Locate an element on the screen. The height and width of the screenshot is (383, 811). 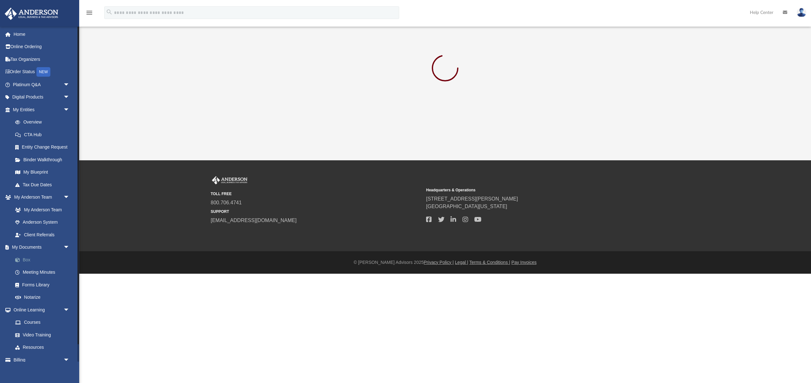
a: Forms Library is located at coordinates (42, 285).